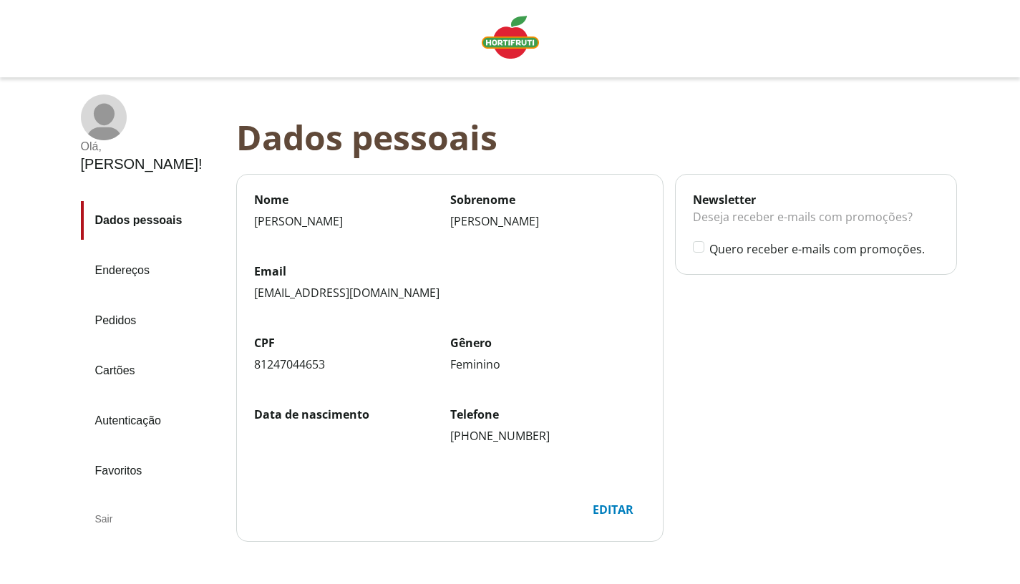  What do you see at coordinates (153, 421) in the screenshot?
I see `a: Autenticação` at bounding box center [153, 421].